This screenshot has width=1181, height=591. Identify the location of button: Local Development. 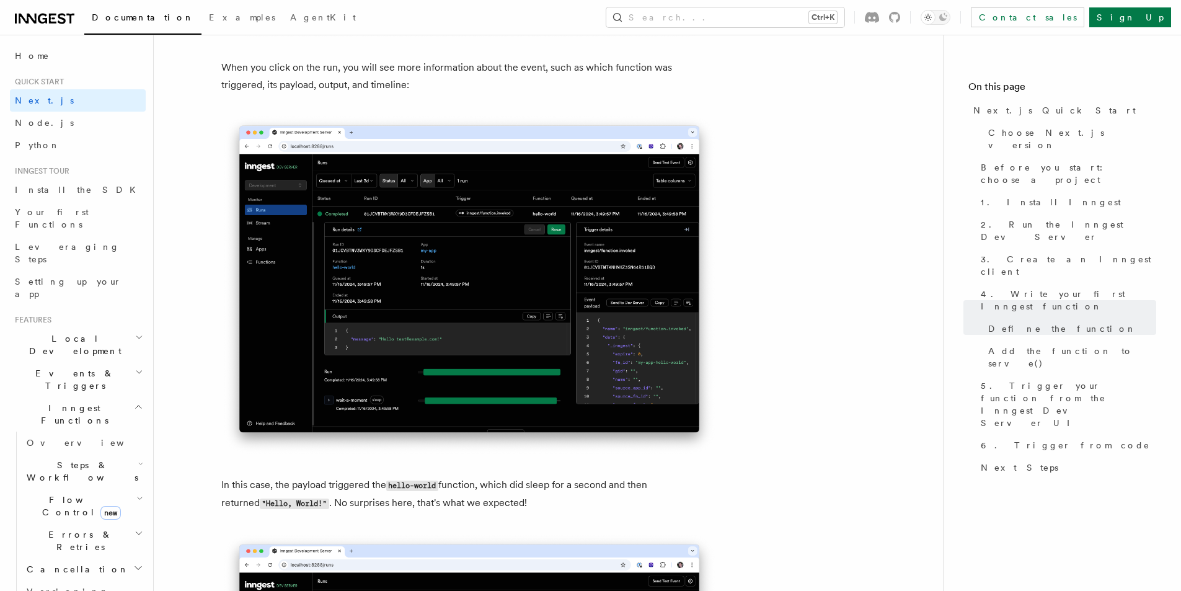
(77, 345).